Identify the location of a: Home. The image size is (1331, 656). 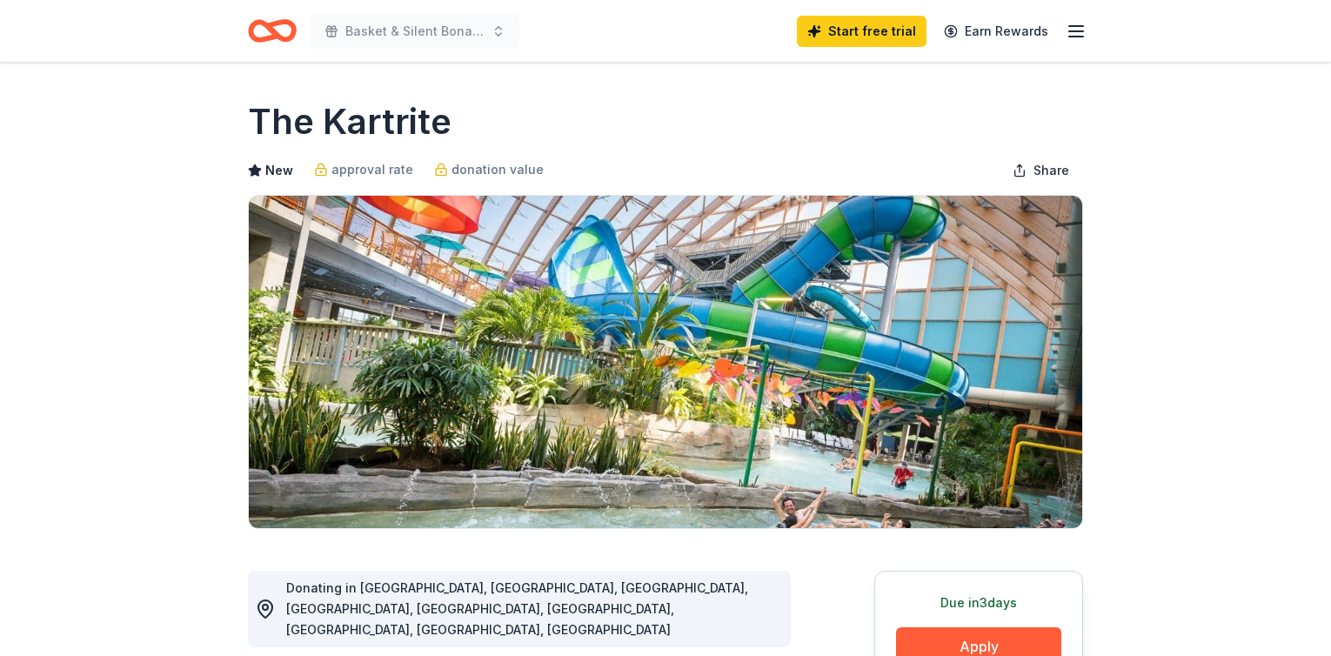
(272, 30).